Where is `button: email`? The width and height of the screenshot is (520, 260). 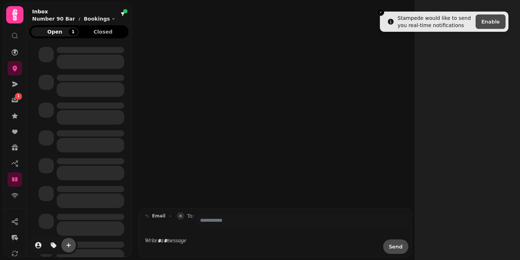 button: email is located at coordinates (158, 216).